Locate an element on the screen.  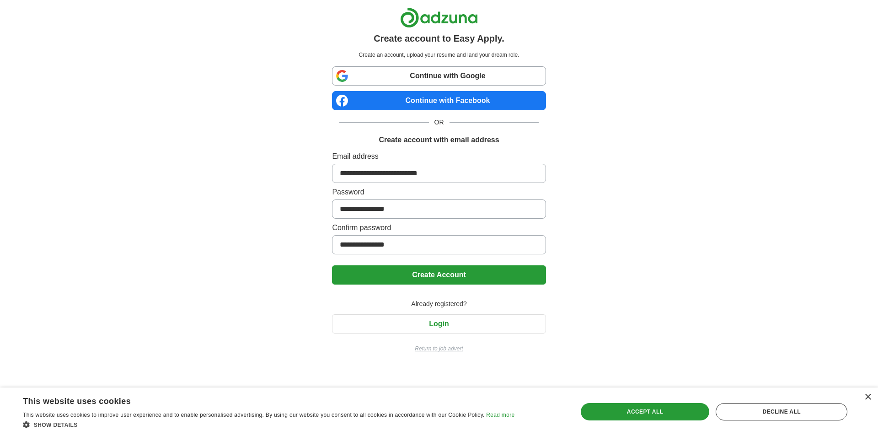
p: Create an account, upload your resume and land your dream role. is located at coordinates (439, 55).